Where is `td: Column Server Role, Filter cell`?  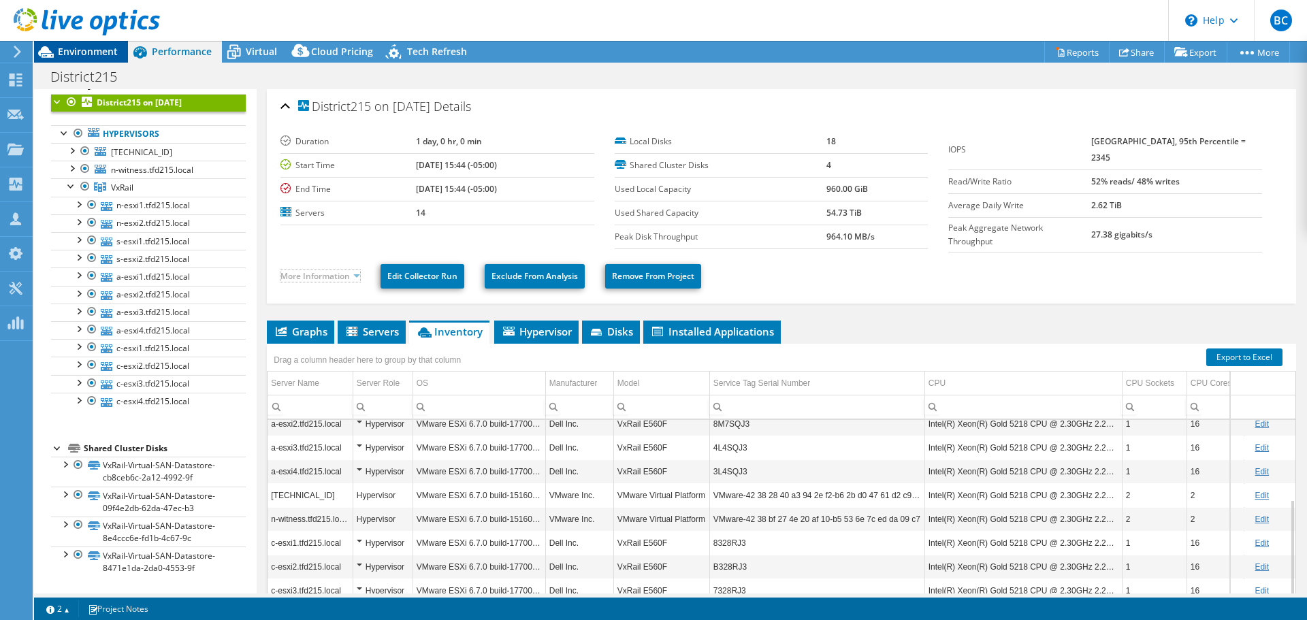
td: Column Server Role, Filter cell is located at coordinates (383, 406).